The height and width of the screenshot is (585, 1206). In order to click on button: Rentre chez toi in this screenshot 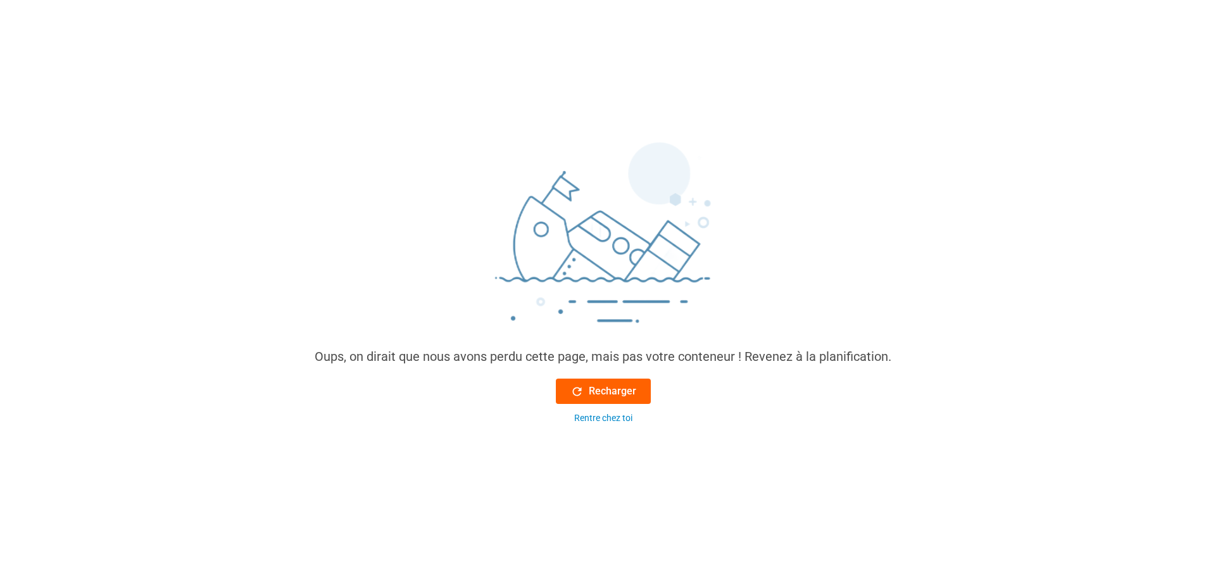, I will do `click(603, 418)`.